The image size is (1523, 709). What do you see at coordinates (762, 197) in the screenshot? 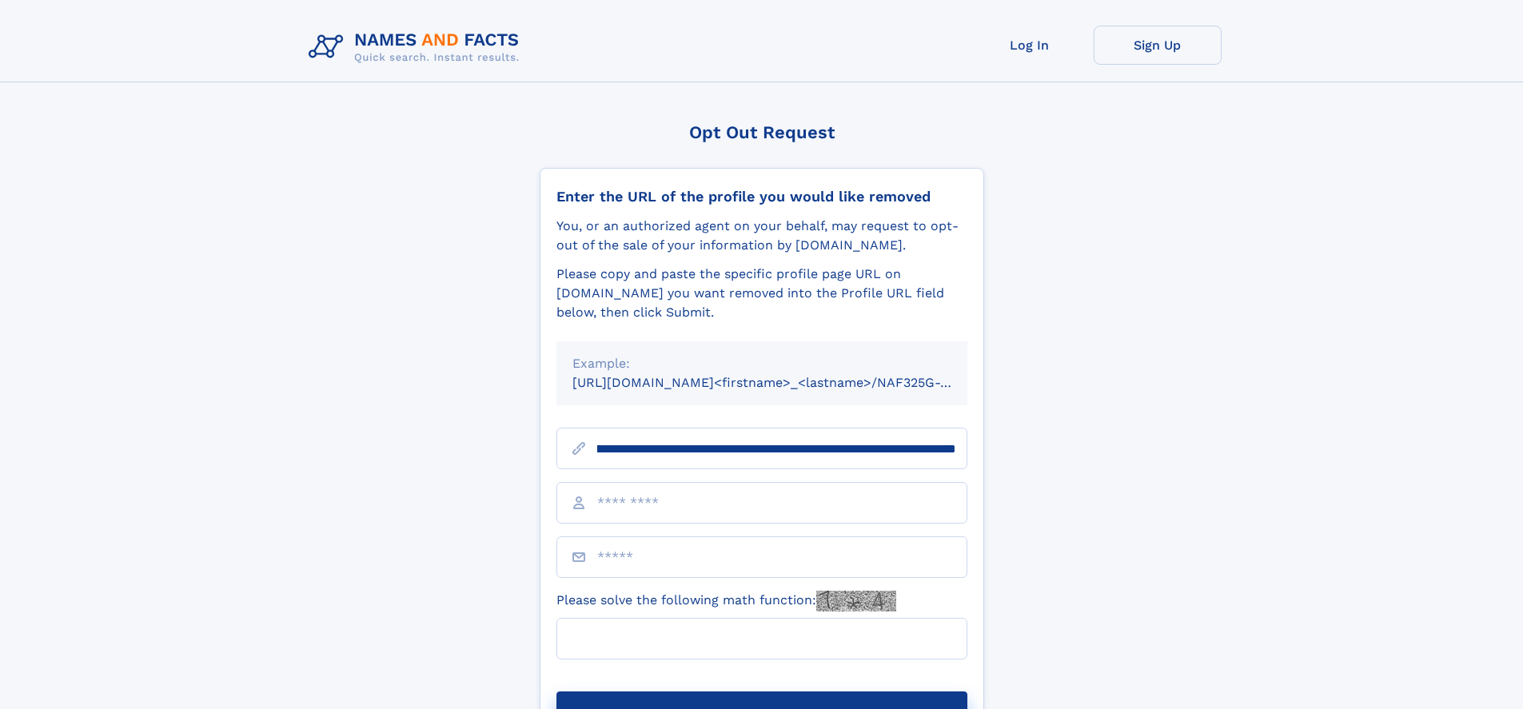
I see `div: Enter the URL of the profile you would like removed` at bounding box center [762, 197].